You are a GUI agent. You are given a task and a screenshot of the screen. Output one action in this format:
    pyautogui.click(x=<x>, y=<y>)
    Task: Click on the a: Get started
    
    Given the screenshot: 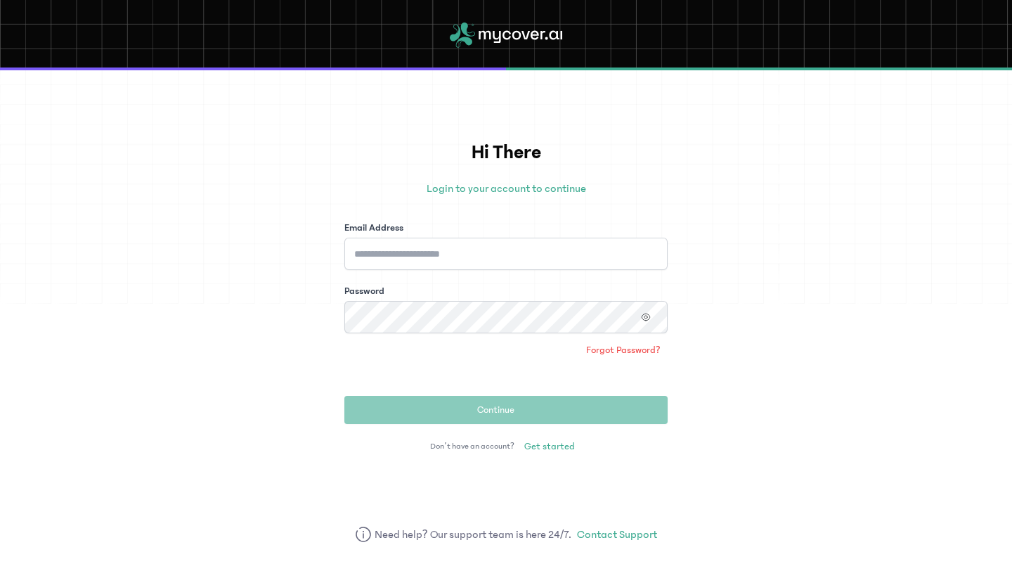 What is the action you would take?
    pyautogui.click(x=550, y=446)
    